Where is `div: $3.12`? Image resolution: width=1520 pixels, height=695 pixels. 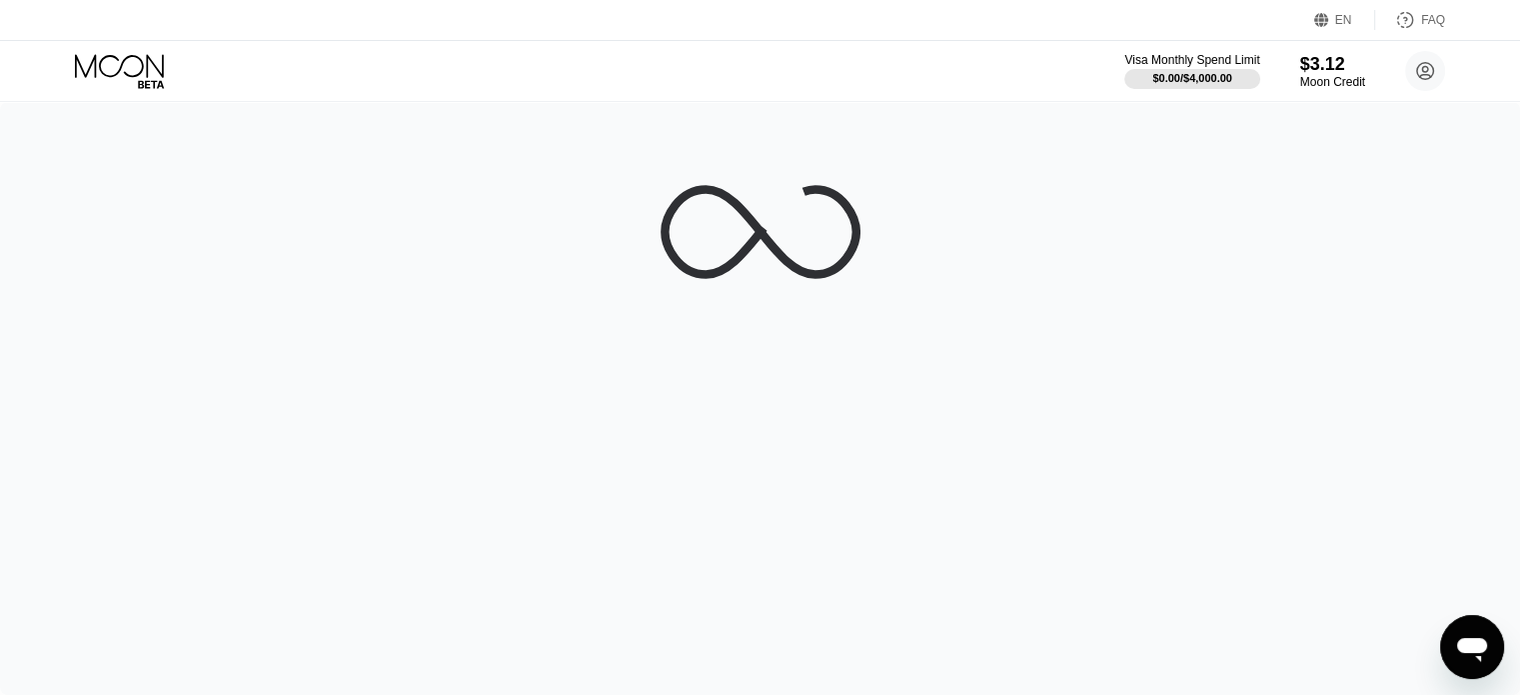
div: $3.12 is located at coordinates (1333, 64).